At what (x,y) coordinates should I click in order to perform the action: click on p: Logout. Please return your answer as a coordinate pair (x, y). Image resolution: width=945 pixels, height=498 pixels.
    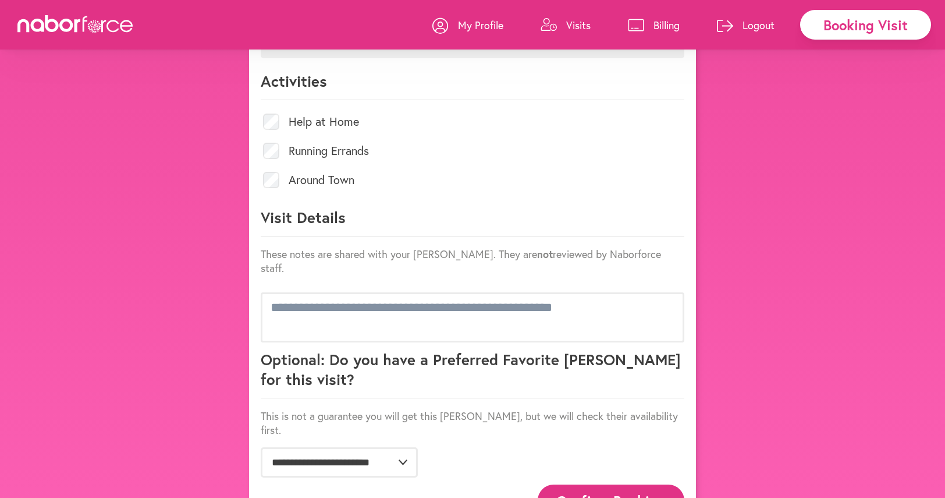
    Looking at the image, I should click on (758, 25).